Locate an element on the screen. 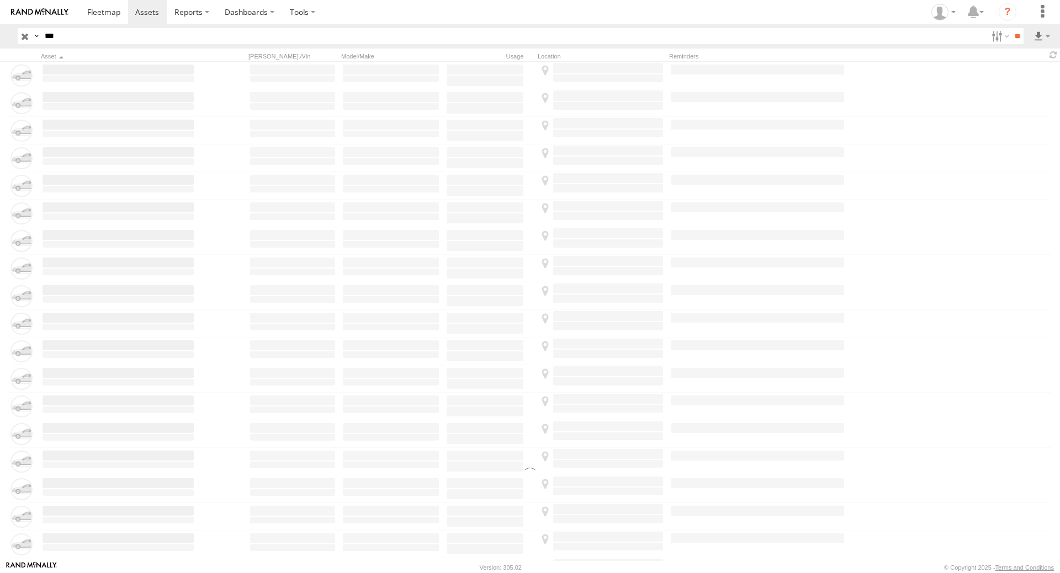 Image resolution: width=1060 pixels, height=573 pixels. img: rand-logo.svg is located at coordinates (40, 12).